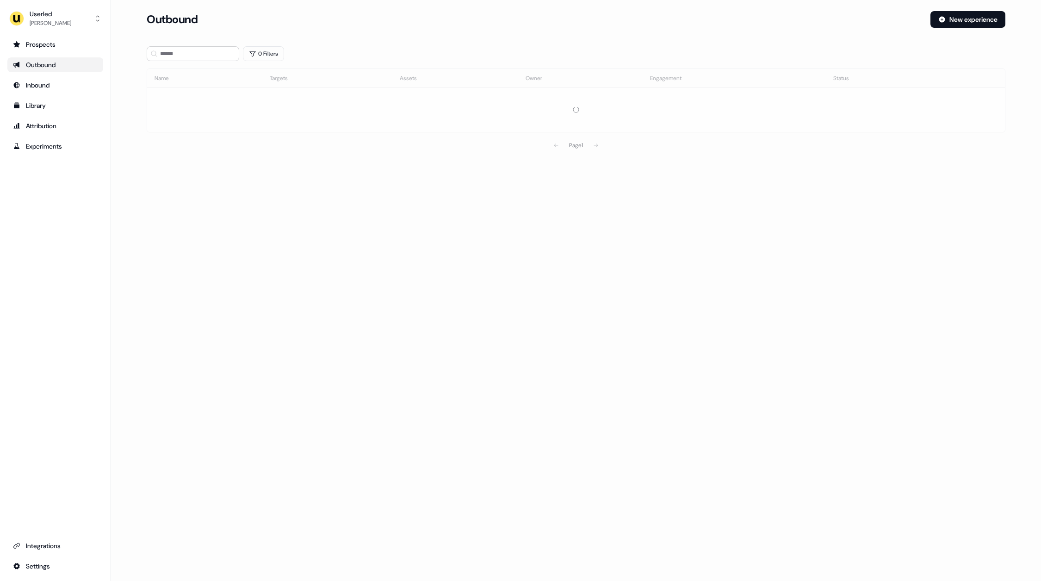  I want to click on a: Go to attribution, so click(55, 126).